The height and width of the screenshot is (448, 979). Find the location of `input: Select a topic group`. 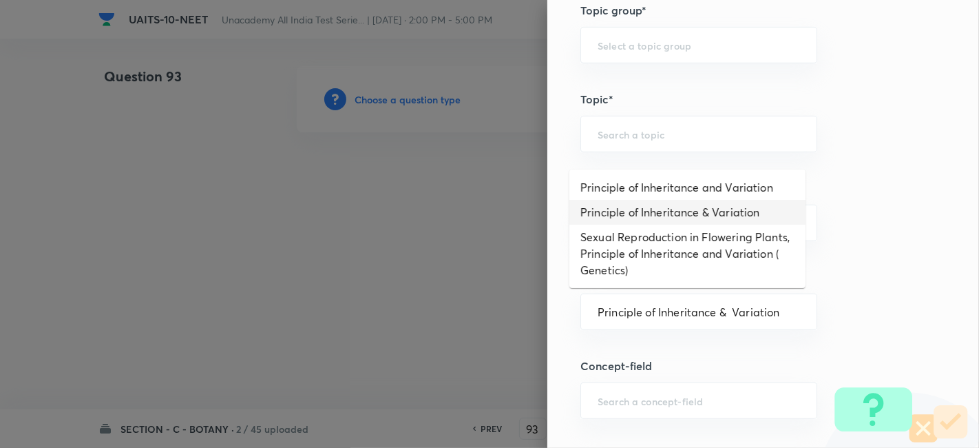

input: Select a topic group is located at coordinates (699, 45).